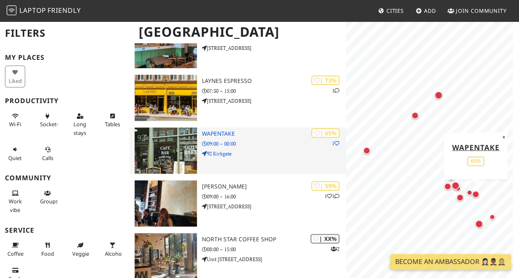  What do you see at coordinates (80, 124) in the screenshot?
I see `button: Long stays` at bounding box center [80, 124].